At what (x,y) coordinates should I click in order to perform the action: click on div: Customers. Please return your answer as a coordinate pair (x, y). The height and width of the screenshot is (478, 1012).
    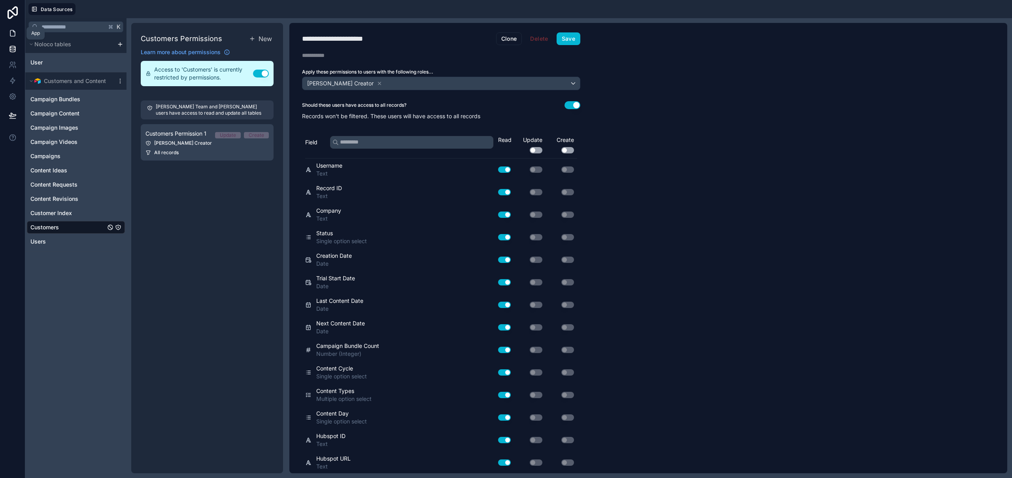
    Looking at the image, I should click on (76, 227).